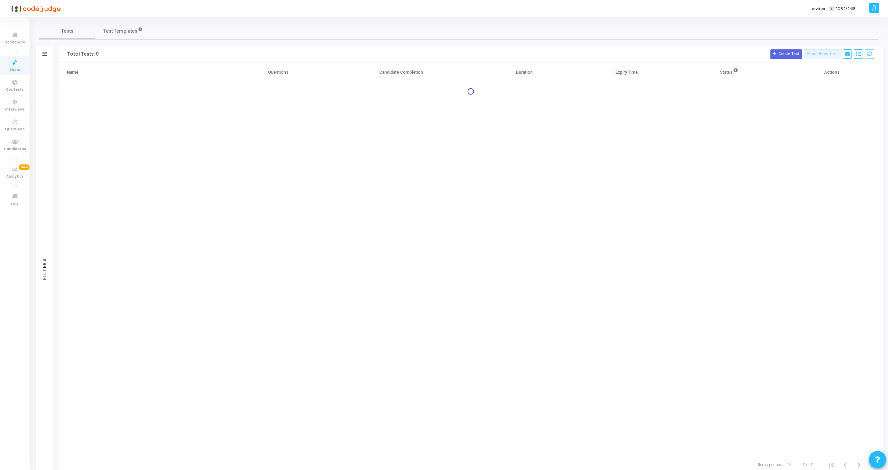  Describe the element at coordinates (627, 73) in the screenshot. I see `th: Expiry Time` at that location.